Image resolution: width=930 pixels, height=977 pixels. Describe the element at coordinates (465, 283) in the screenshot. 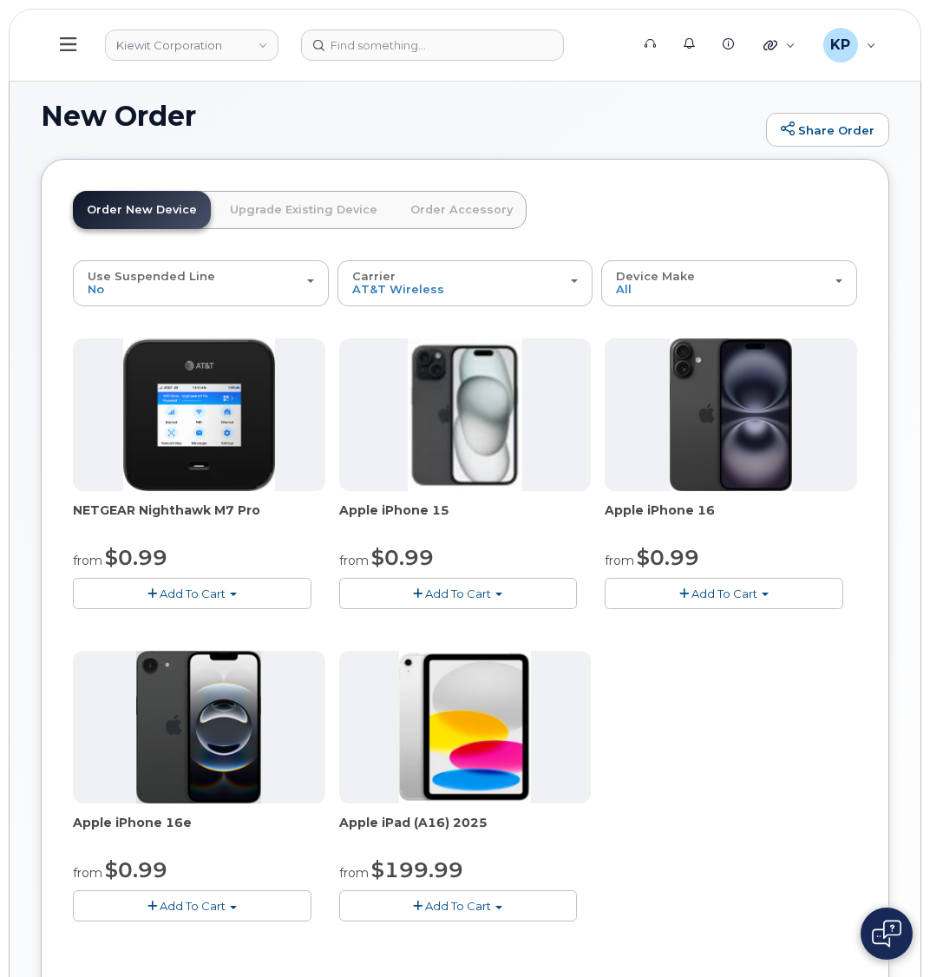

I see `button: Carrier AT&T Wireless` at that location.